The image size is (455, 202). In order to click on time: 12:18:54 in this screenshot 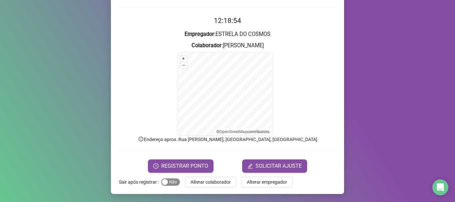, I will do `click(227, 21)`.